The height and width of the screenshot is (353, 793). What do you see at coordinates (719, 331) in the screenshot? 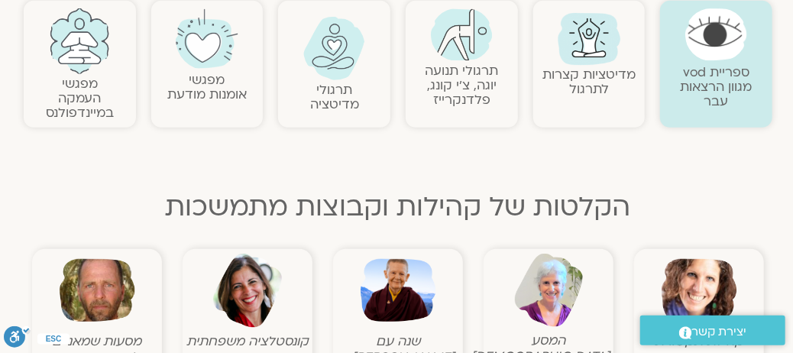
I see `span: יצירת קשר` at bounding box center [719, 331].